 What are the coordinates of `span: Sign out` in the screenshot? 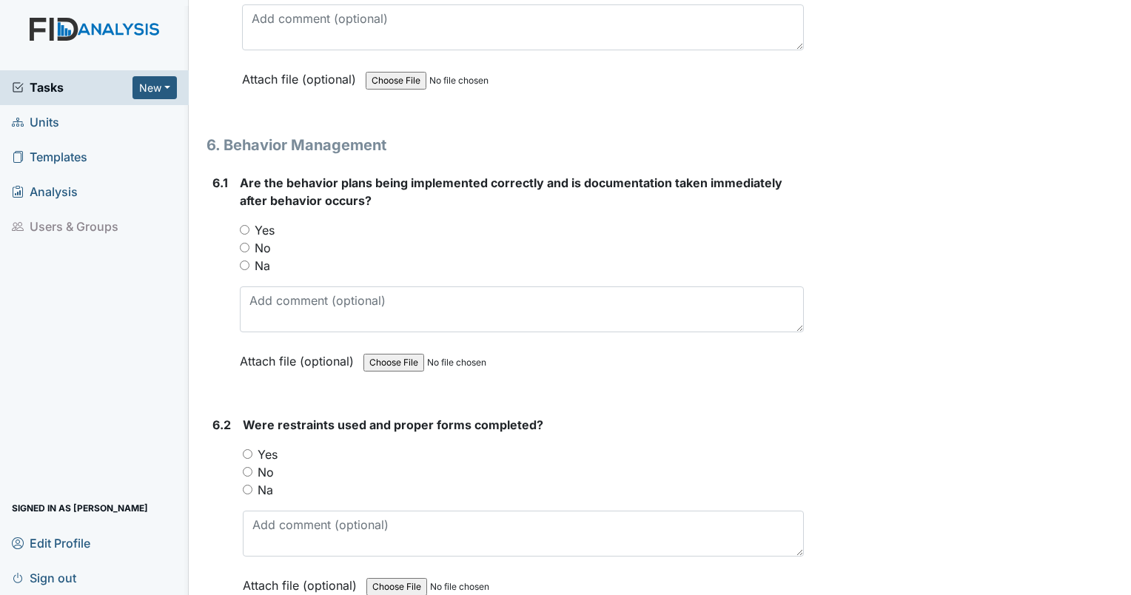 It's located at (44, 577).